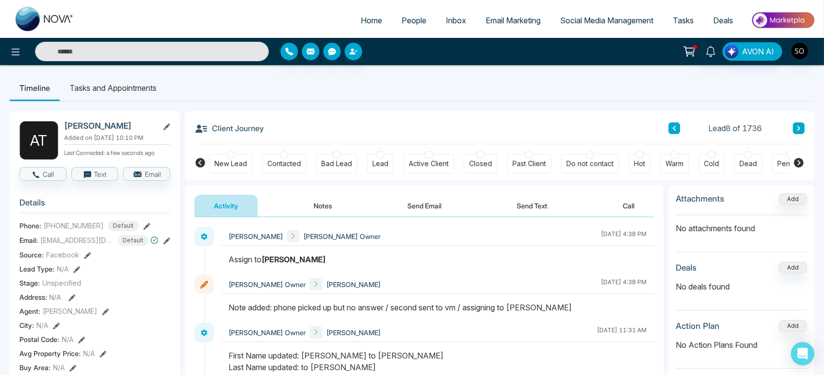 The image size is (824, 375). What do you see at coordinates (229, 128) in the screenshot?
I see `h3: Client Journey` at bounding box center [229, 128].